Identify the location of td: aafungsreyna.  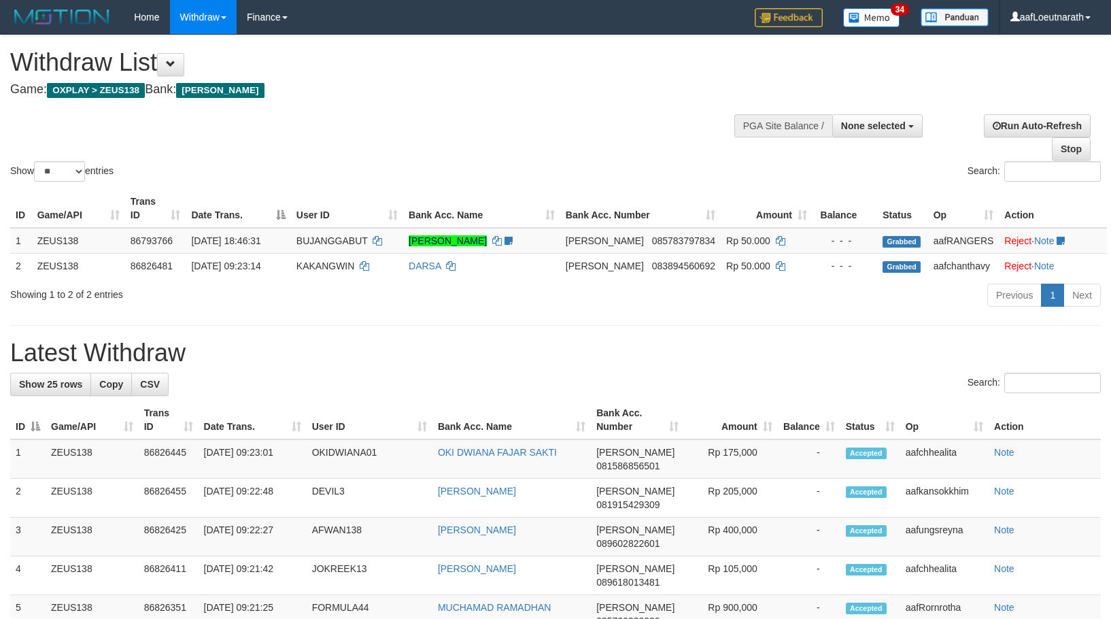
(945, 537).